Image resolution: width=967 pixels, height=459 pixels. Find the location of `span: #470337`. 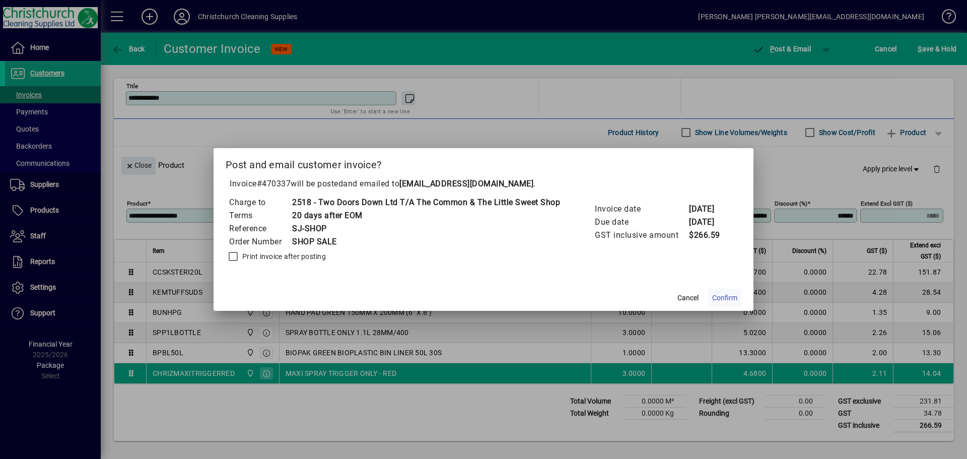

span: #470337 is located at coordinates (274, 183).